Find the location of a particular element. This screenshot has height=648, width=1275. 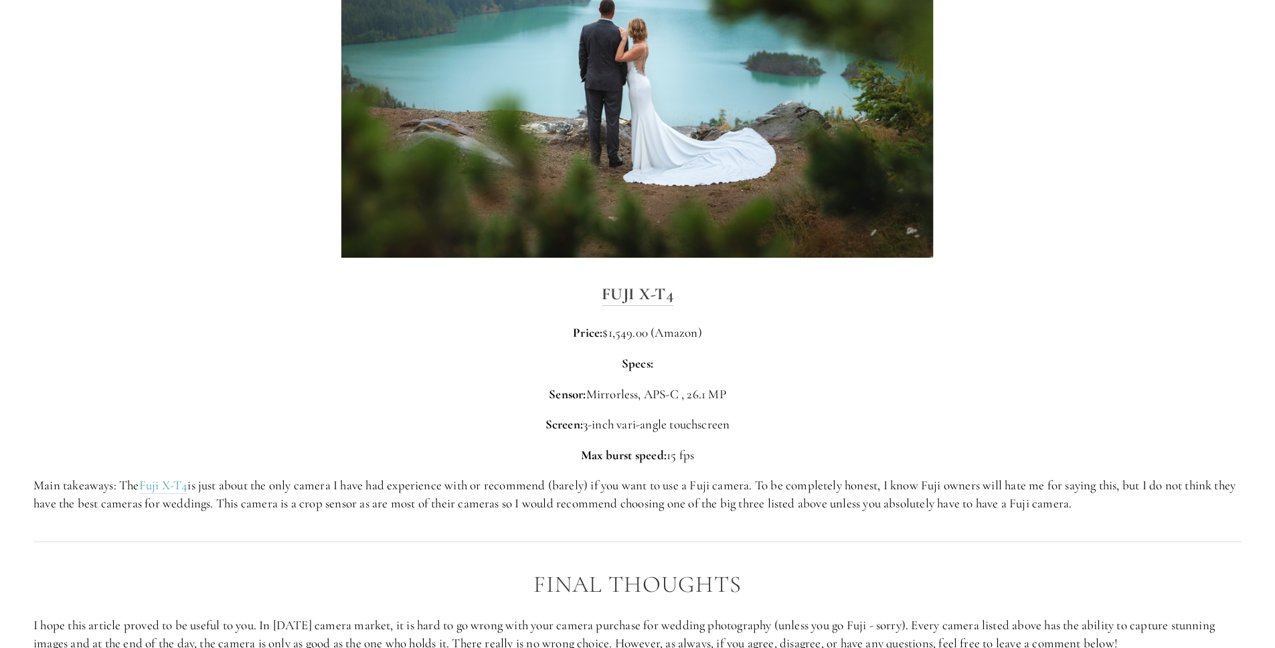

strong: Sensor: is located at coordinates (567, 393).